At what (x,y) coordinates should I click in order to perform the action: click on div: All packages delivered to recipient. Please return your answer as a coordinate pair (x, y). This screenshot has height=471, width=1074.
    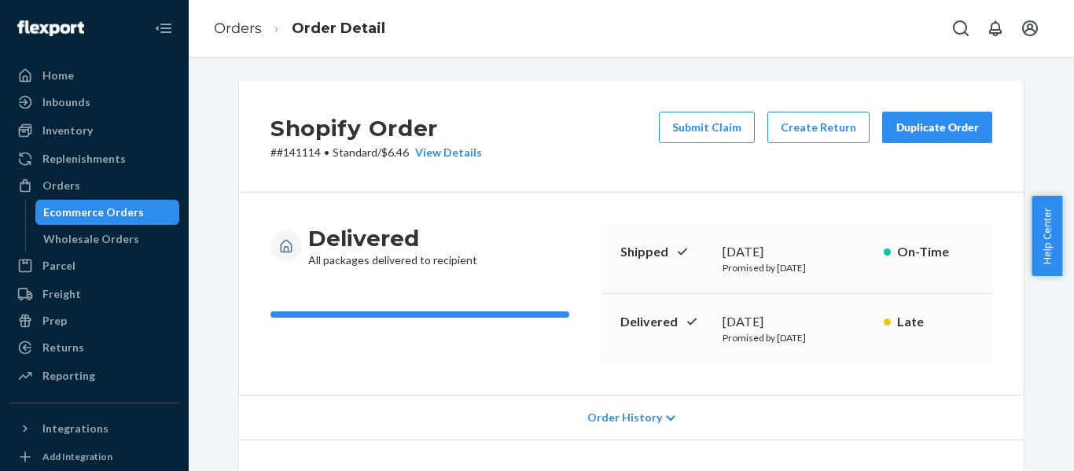
    Looking at the image, I should click on (392, 246).